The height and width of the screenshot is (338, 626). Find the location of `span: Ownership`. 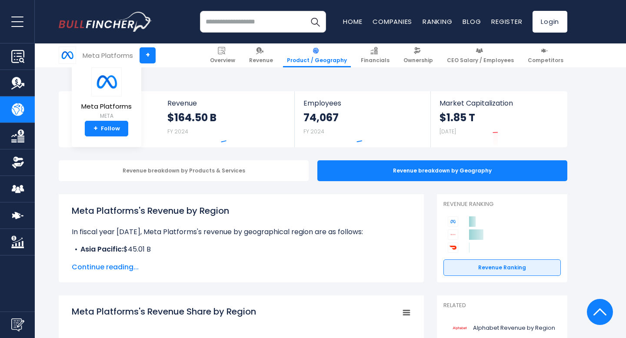

span: Ownership is located at coordinates (418, 60).